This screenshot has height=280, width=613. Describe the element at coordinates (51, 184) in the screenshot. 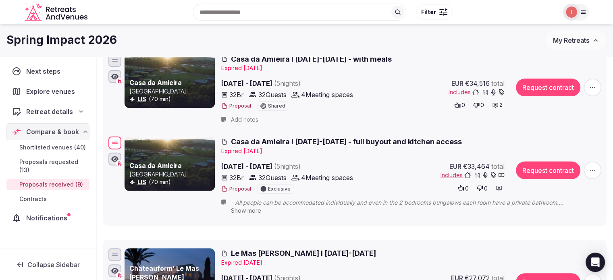

I see `span: Proposals received (9)` at that location.